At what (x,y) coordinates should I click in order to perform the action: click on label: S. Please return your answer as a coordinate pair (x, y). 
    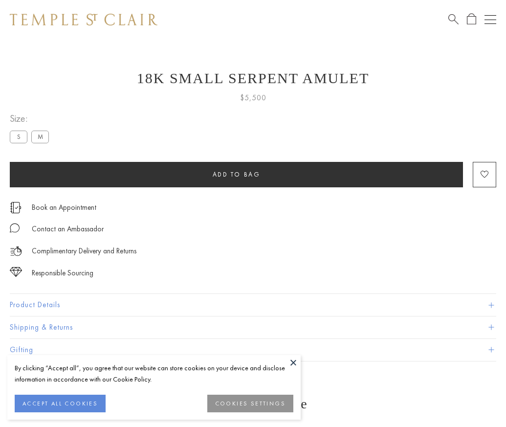
    Looking at the image, I should click on (19, 137).